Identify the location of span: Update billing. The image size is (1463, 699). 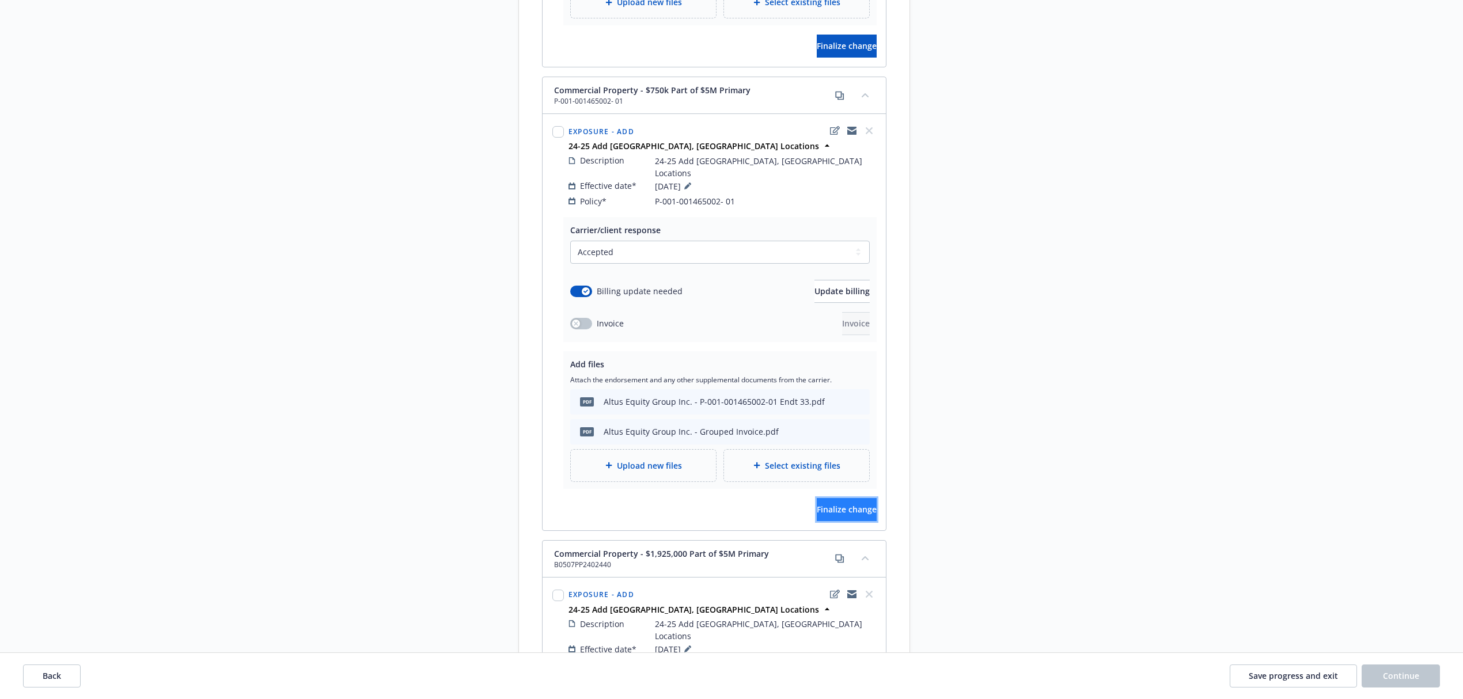
(842, 291).